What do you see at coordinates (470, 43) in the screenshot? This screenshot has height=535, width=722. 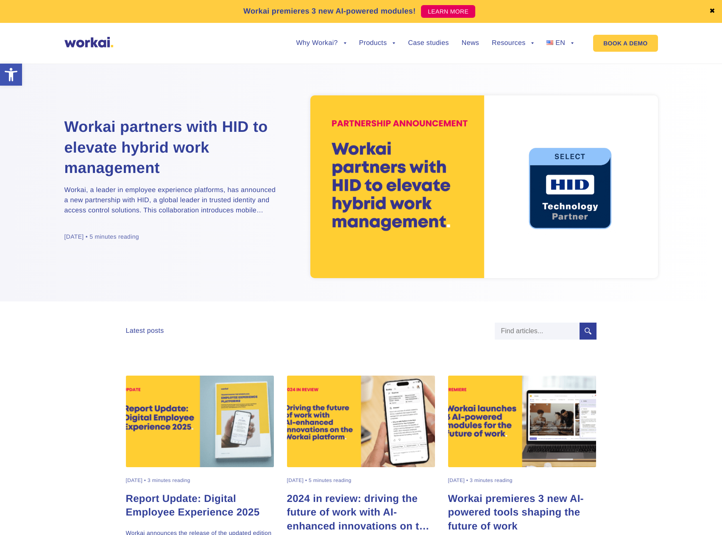 I see `a: News` at bounding box center [470, 43].